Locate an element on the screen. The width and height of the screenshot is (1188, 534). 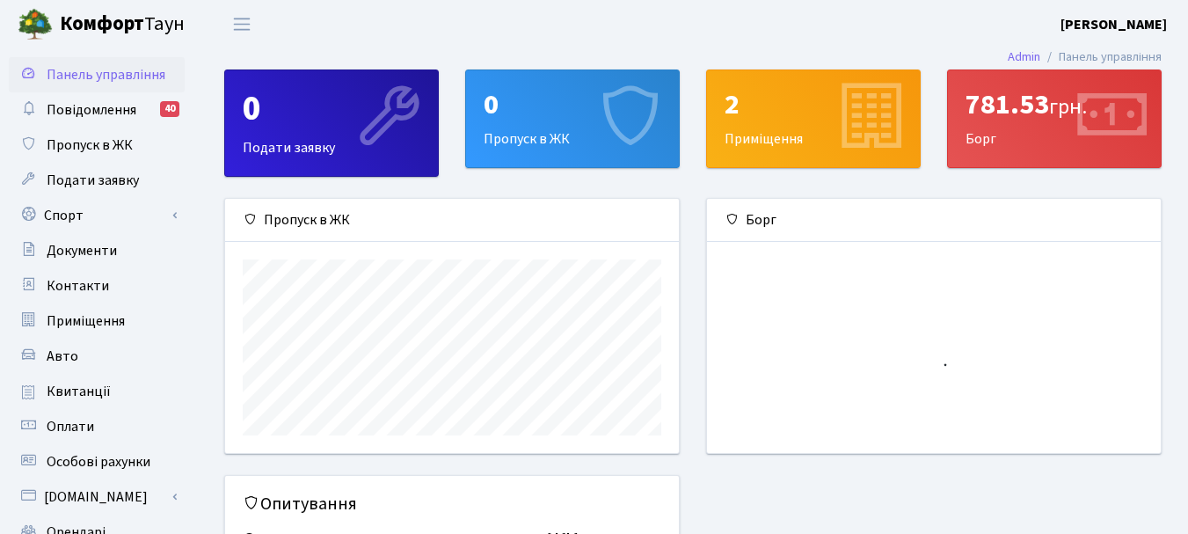
img: logo.png is located at coordinates (35, 25).